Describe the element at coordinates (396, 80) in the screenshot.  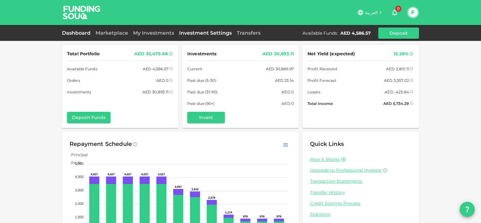
I see `div: AED 3,357.02` at that location.